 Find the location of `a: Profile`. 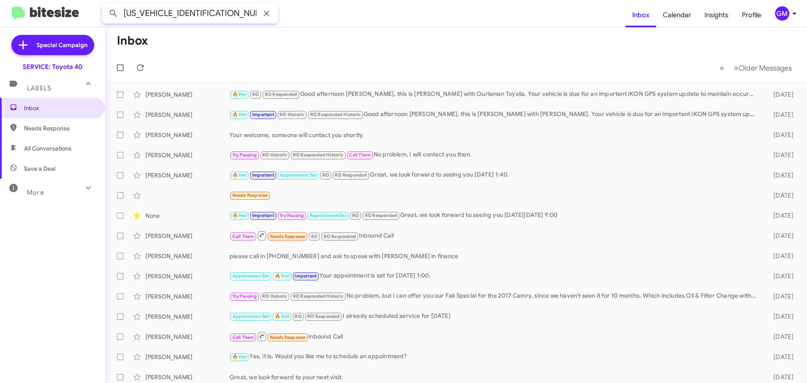

a: Profile is located at coordinates (752, 15).